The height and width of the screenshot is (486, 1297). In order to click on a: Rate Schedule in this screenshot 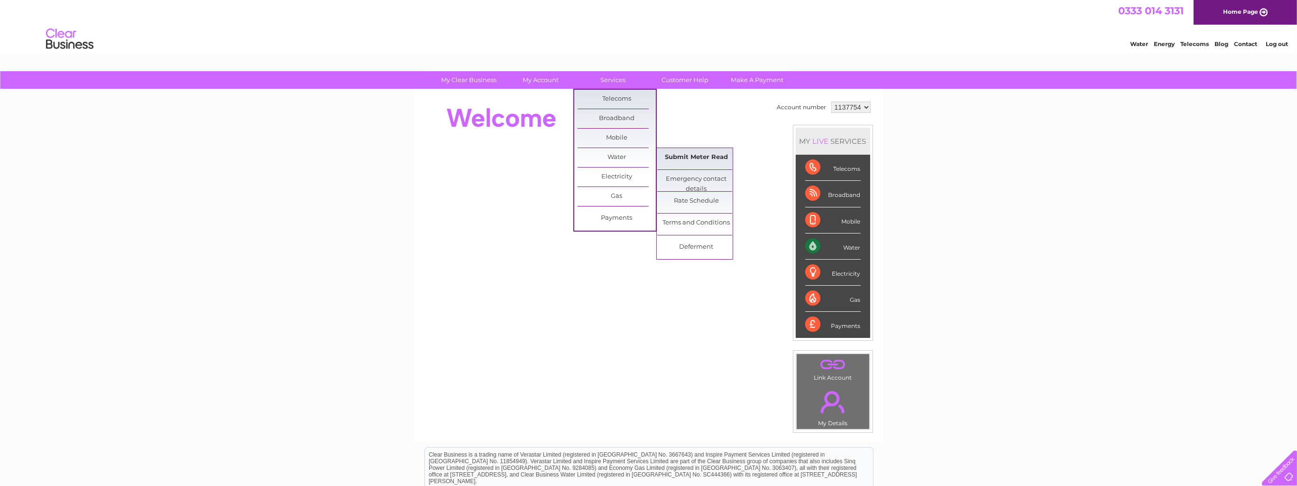, I will do `click(696, 201)`.